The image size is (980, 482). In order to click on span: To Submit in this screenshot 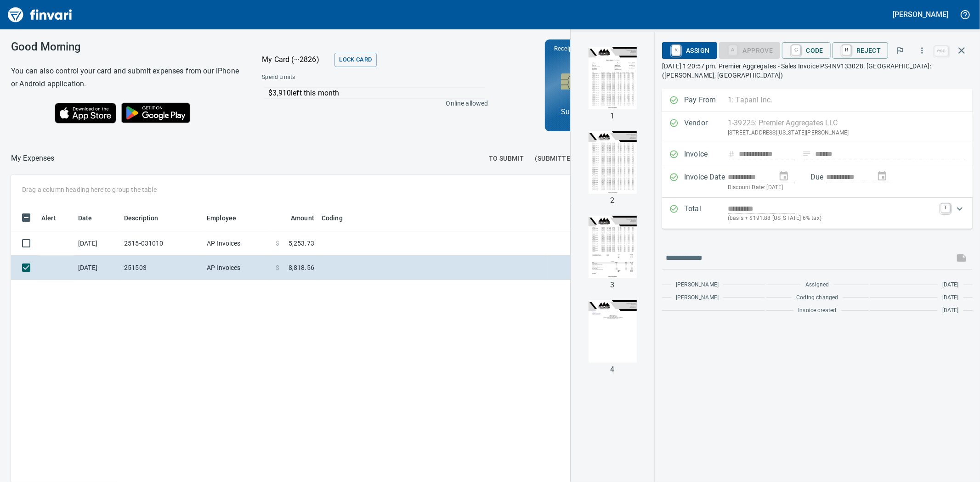, I will do `click(506, 158)`.